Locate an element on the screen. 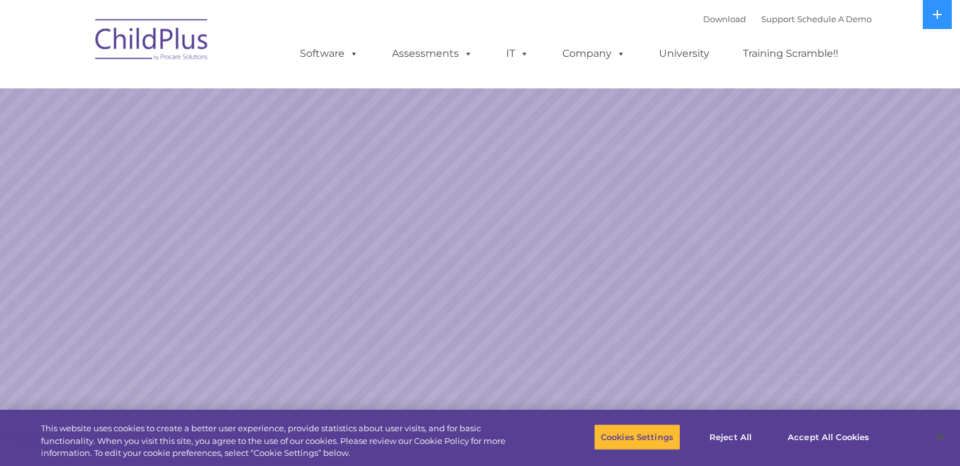 This screenshot has width=960, height=466. button: Cookies Settings is located at coordinates (637, 437).